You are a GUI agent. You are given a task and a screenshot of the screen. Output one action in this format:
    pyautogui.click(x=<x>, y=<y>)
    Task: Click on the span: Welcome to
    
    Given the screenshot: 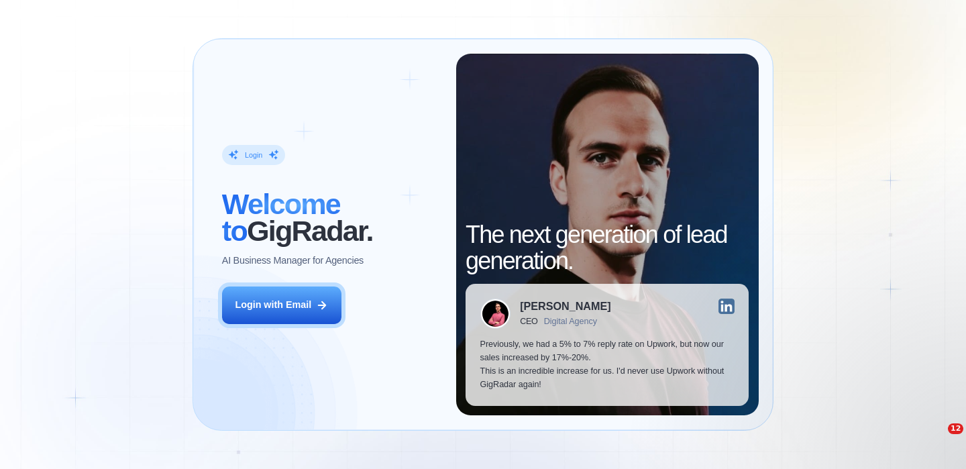 What is the action you would take?
    pyautogui.click(x=281, y=217)
    